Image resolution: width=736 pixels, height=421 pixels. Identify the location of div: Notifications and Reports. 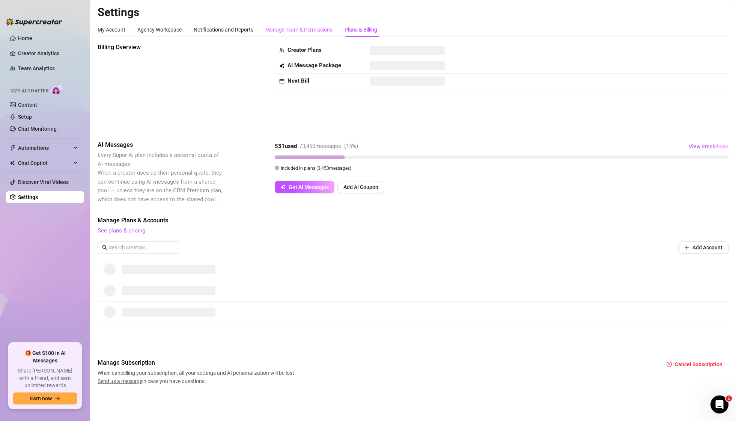
(223, 30).